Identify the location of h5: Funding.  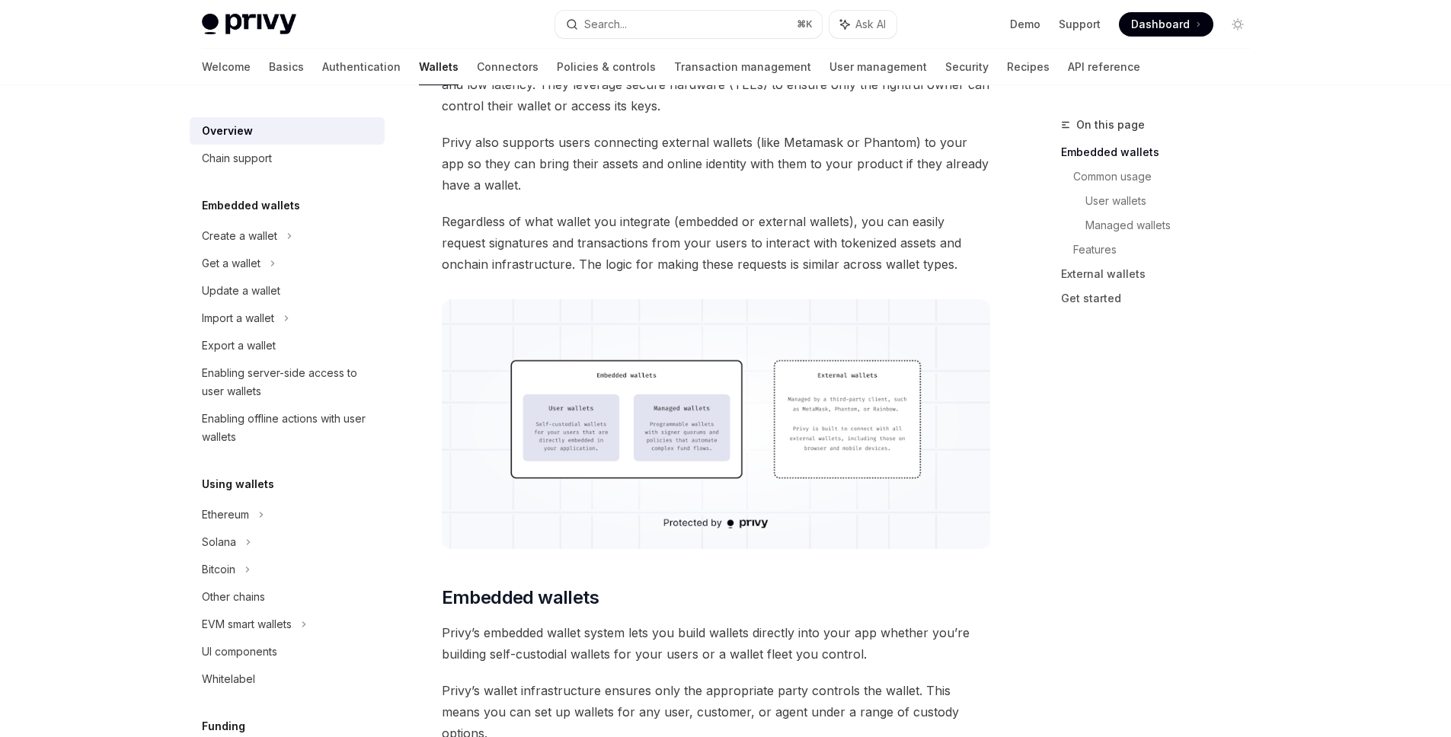
(223, 727).